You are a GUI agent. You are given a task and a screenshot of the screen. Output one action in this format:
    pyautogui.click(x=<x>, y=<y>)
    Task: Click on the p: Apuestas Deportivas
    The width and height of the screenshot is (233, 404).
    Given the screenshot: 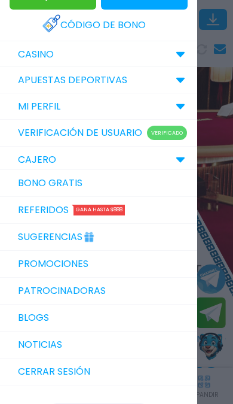 What is the action you would take?
    pyautogui.click(x=72, y=80)
    